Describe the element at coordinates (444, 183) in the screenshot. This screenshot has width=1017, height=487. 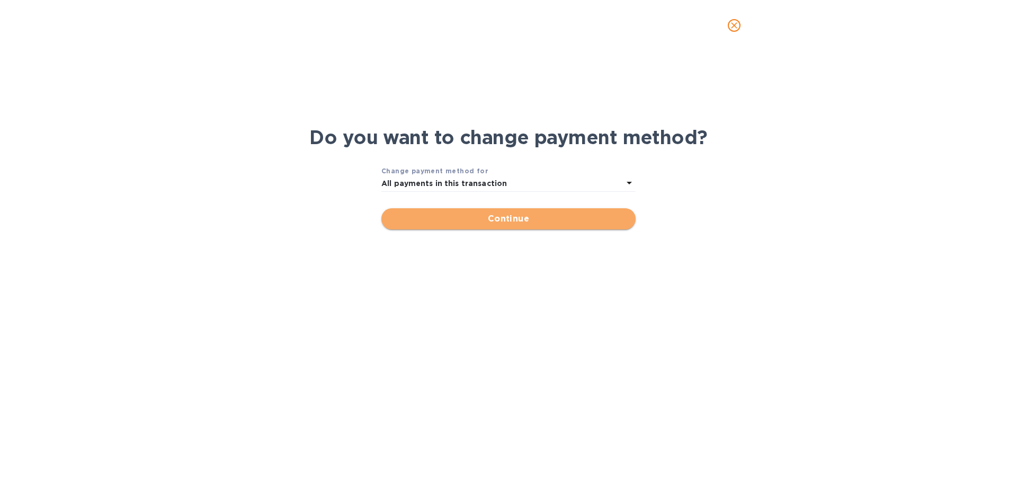
I see `b: All payments in this transaction` at that location.